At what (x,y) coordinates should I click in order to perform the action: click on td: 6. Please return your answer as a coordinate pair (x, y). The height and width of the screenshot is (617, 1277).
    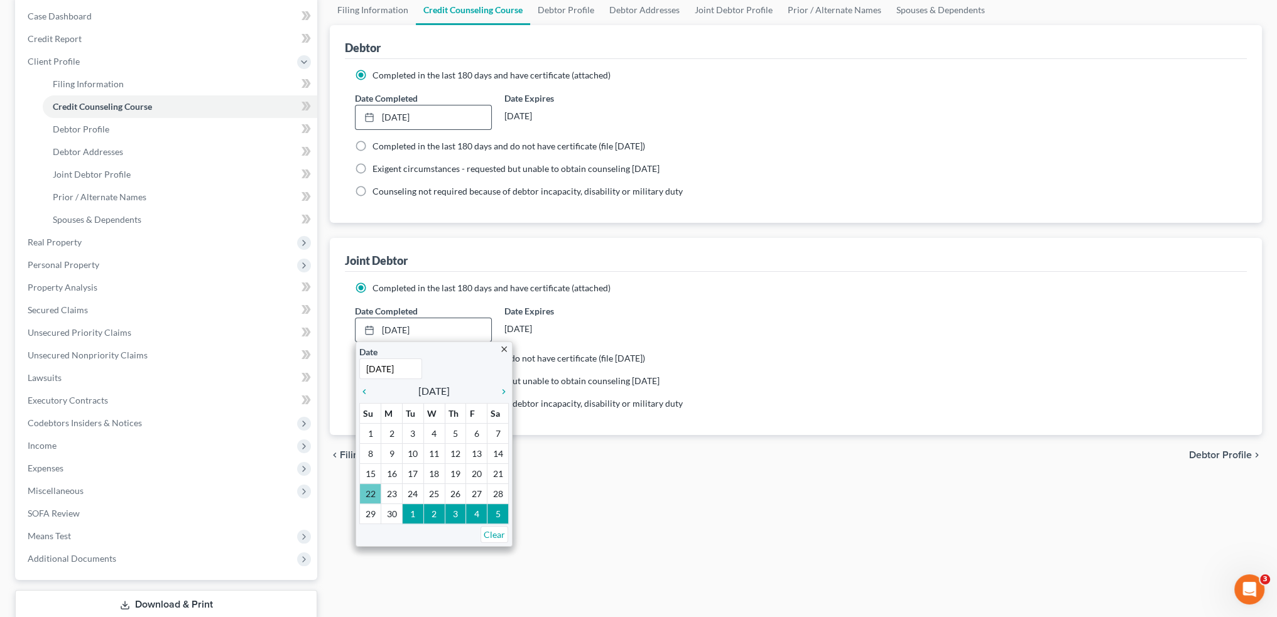
    Looking at the image, I should click on (477, 434).